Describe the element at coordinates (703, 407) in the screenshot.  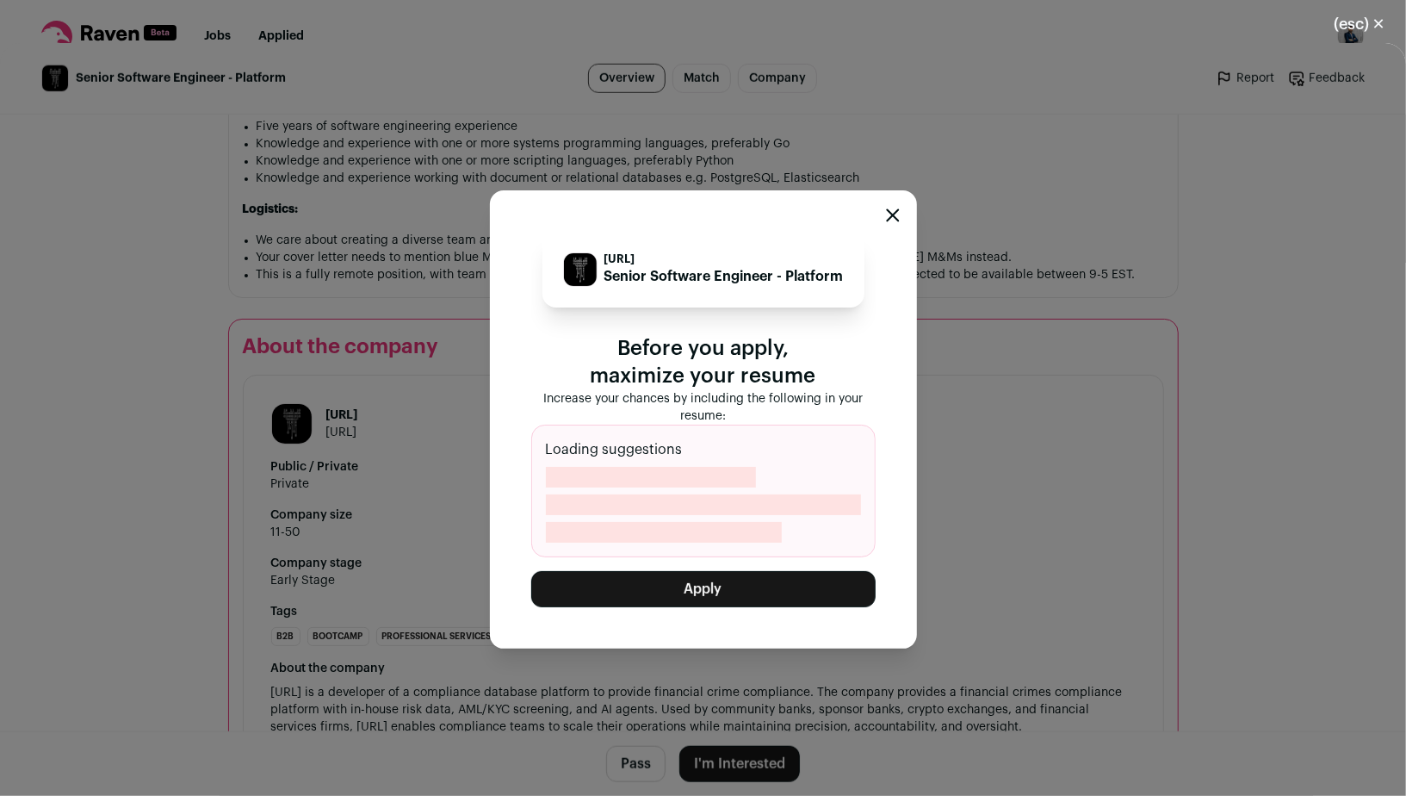
I see `p: Increase your chances by including the following in your resume:` at that location.